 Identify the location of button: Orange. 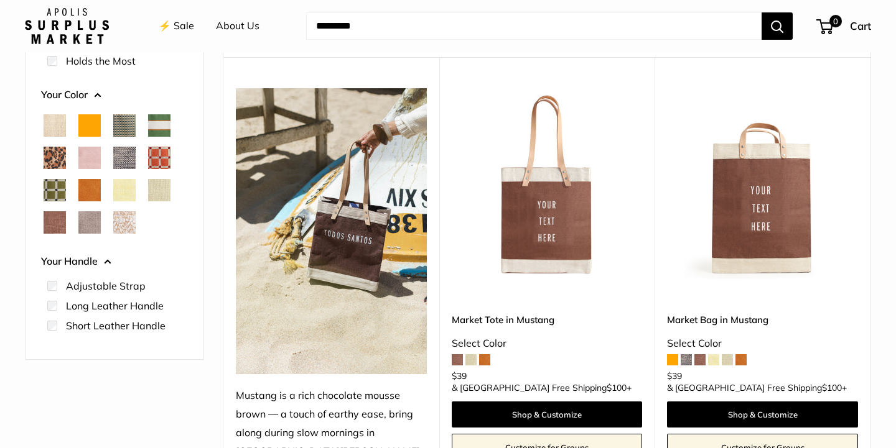
(90, 126).